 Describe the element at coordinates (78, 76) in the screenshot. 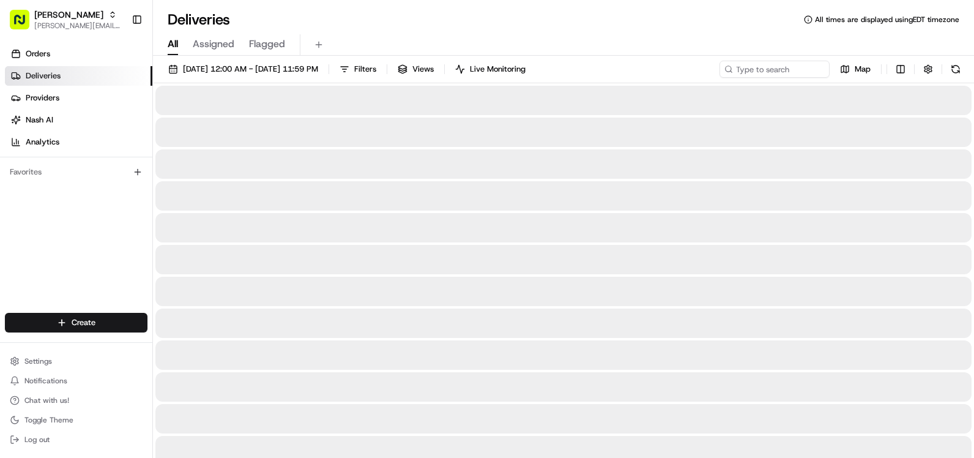

I see `a: Deliveries` at that location.